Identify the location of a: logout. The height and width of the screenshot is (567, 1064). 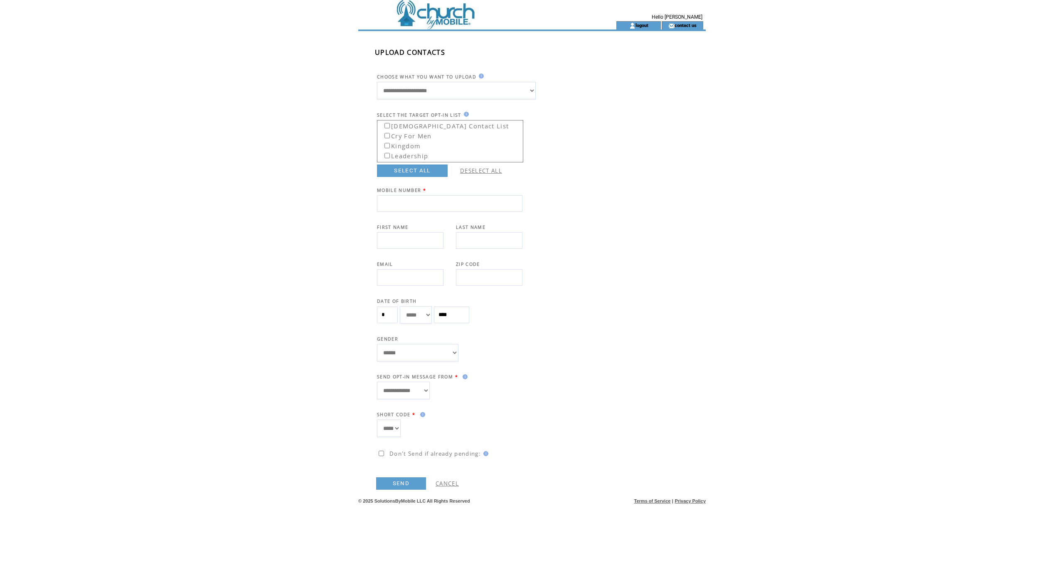
(642, 25).